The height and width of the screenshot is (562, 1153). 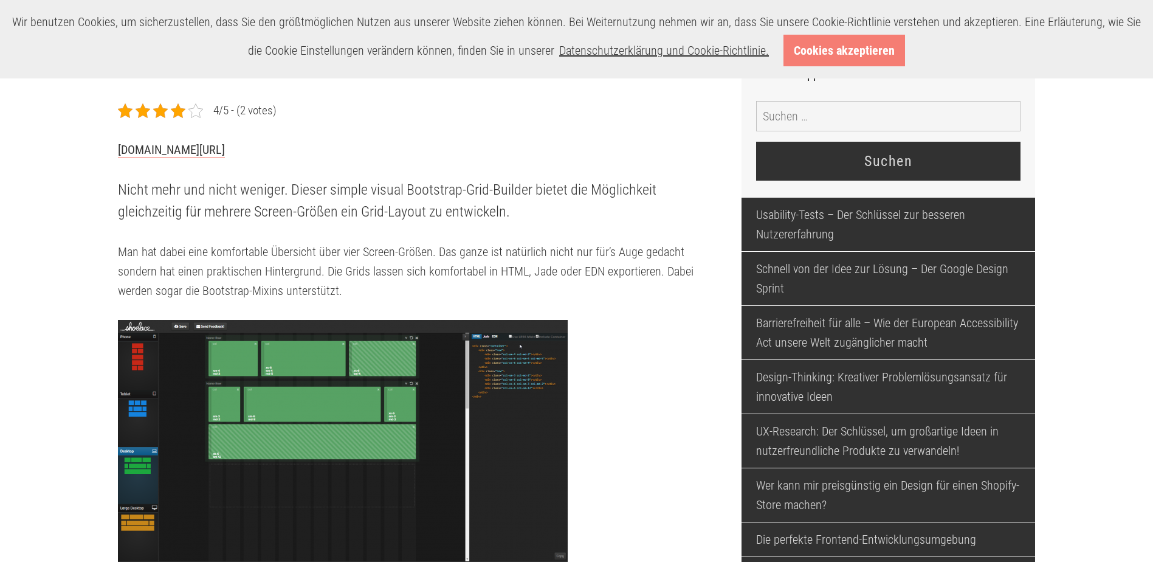 I want to click on p: Man hat dabei eine komfortable Übersicht über vier Screen-Größen. Das ganze ist natürlich nicht n..., so click(x=421, y=271).